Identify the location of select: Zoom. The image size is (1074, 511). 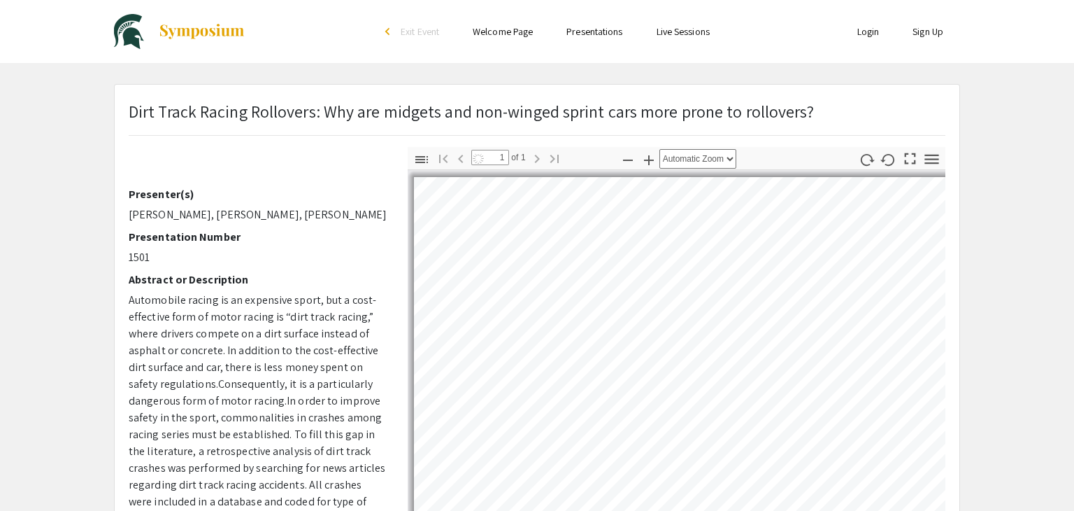
(698, 159).